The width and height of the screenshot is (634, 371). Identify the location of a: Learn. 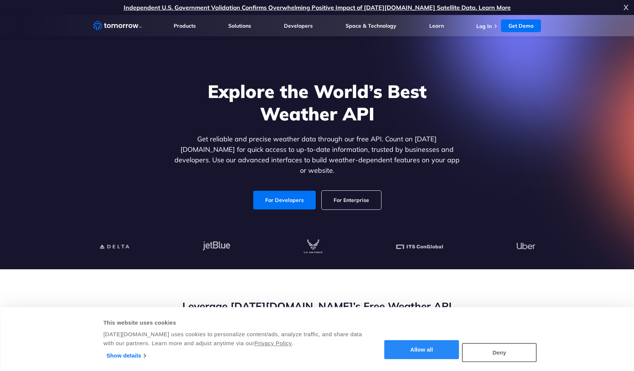
(437, 26).